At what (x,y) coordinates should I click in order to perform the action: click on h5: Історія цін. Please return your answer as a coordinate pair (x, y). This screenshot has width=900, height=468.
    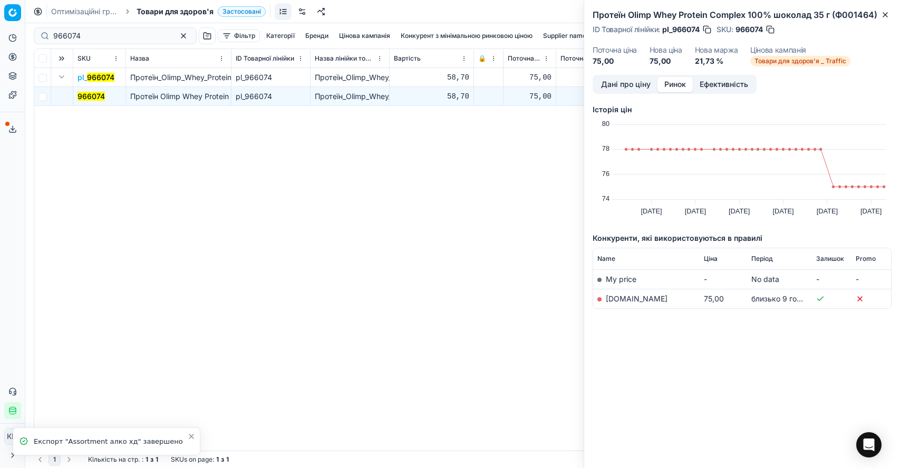
    Looking at the image, I should click on (742, 110).